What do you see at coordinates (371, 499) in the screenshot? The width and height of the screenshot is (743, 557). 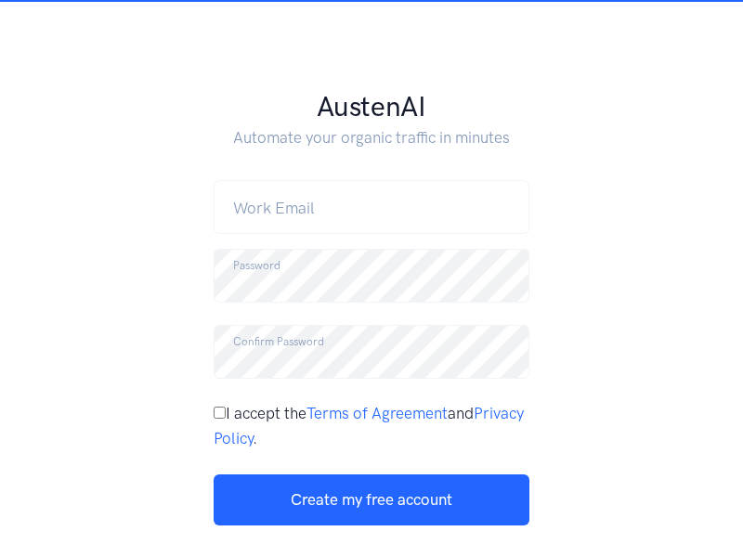 I see `button: Create my free account` at bounding box center [371, 499].